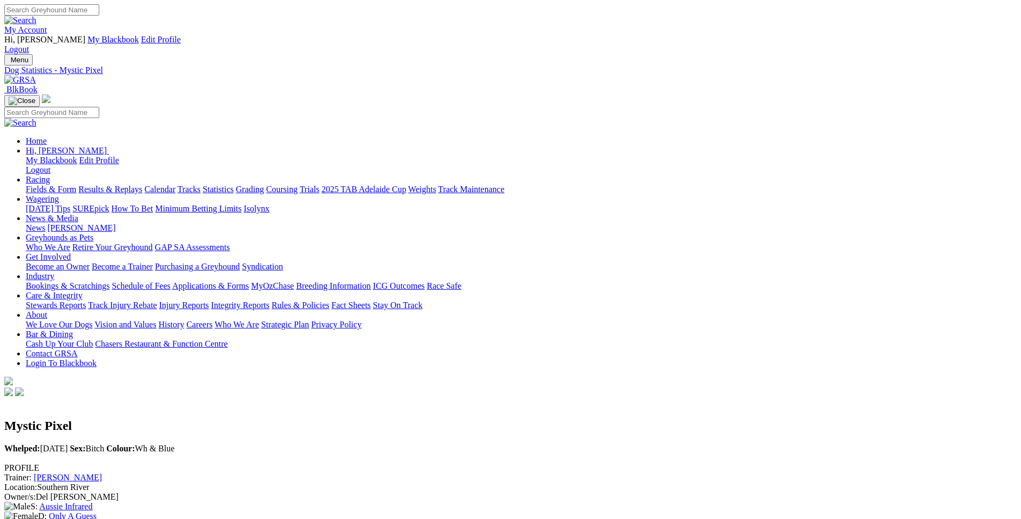 This screenshot has height=519, width=1021. I want to click on a: Wagering, so click(42, 199).